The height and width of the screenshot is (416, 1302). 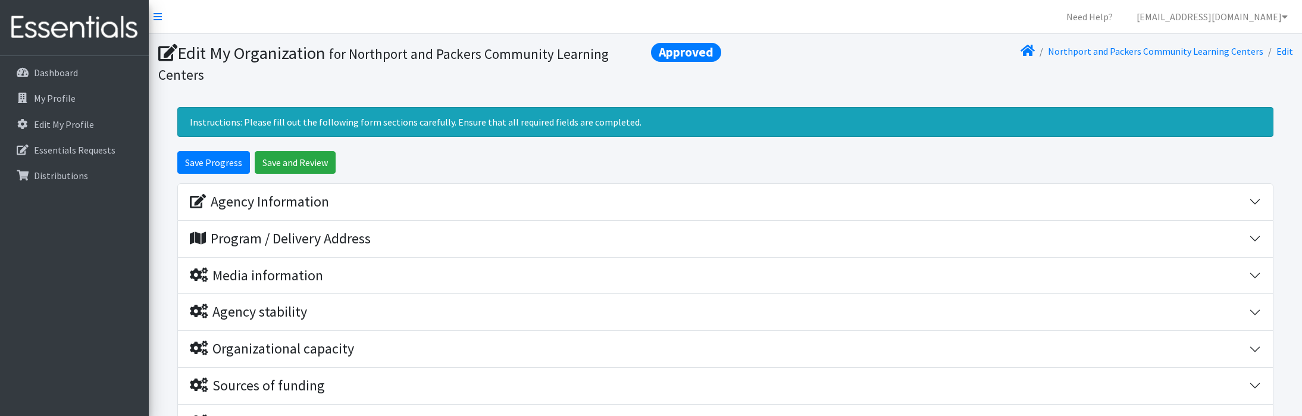 What do you see at coordinates (55, 98) in the screenshot?
I see `p: My Profile` at bounding box center [55, 98].